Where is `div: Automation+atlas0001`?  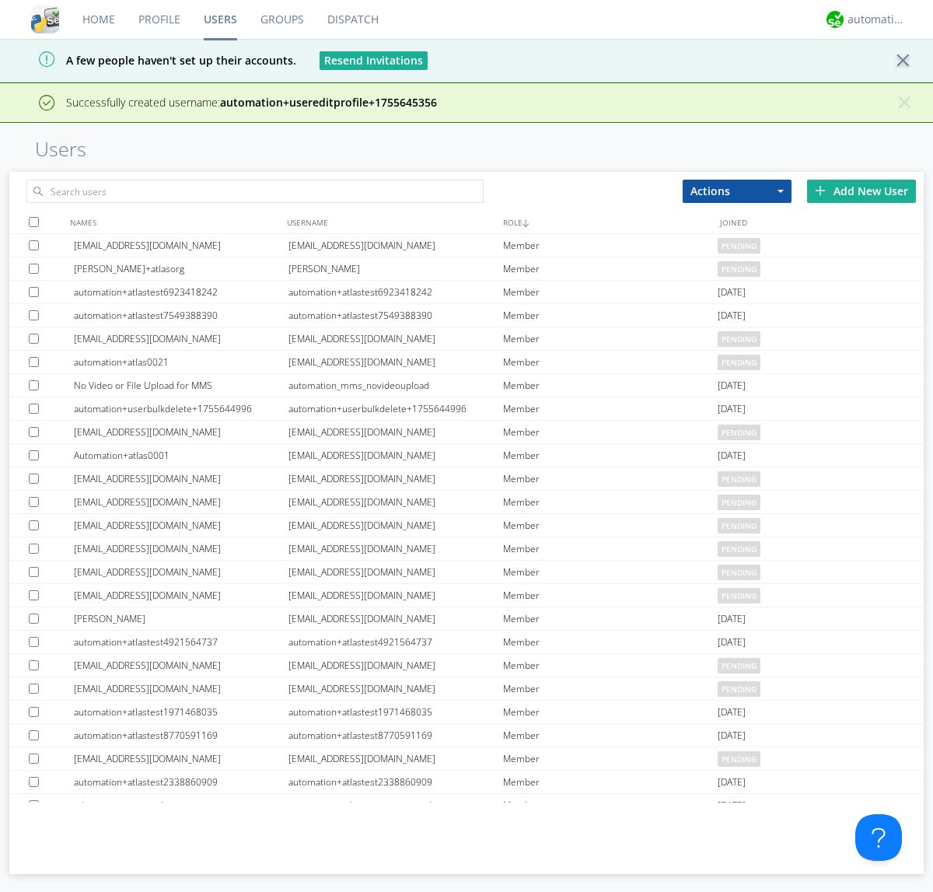 div: Automation+atlas0001 is located at coordinates (181, 455).